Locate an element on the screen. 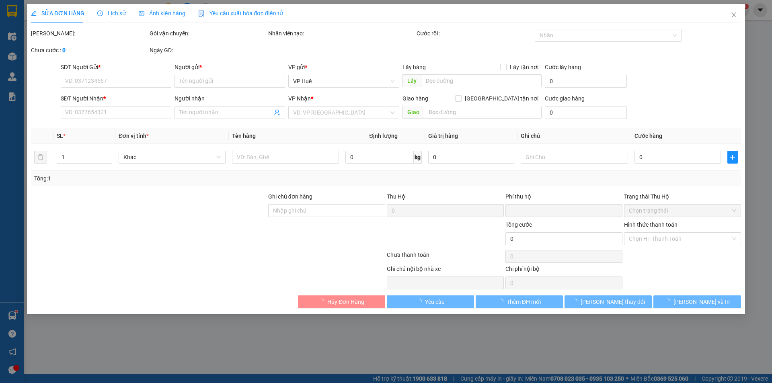 This screenshot has height=383, width=772. input: Cước giao hàng is located at coordinates (586, 113).